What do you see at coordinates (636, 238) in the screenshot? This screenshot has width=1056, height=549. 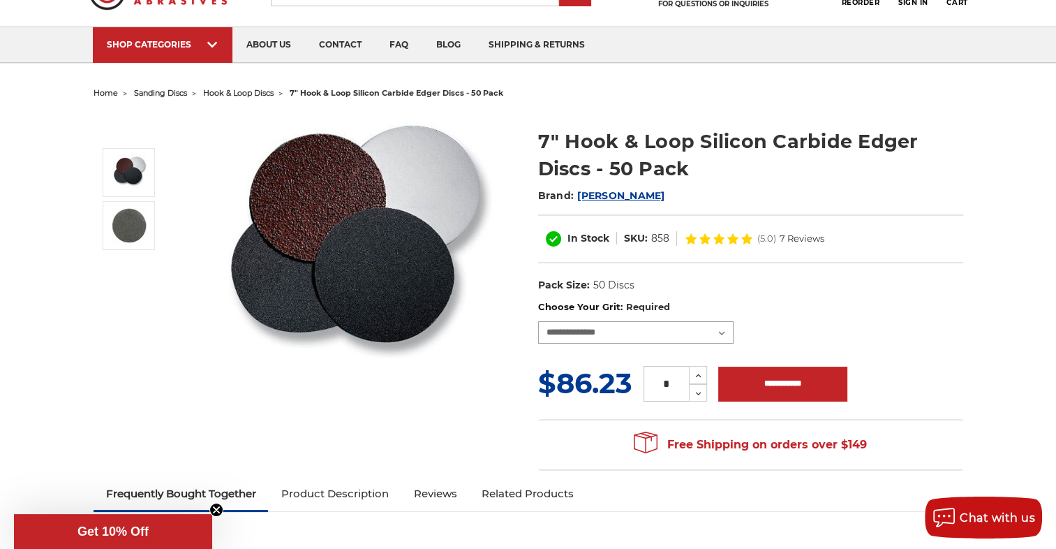 I see `dt: SKU:` at bounding box center [636, 238].